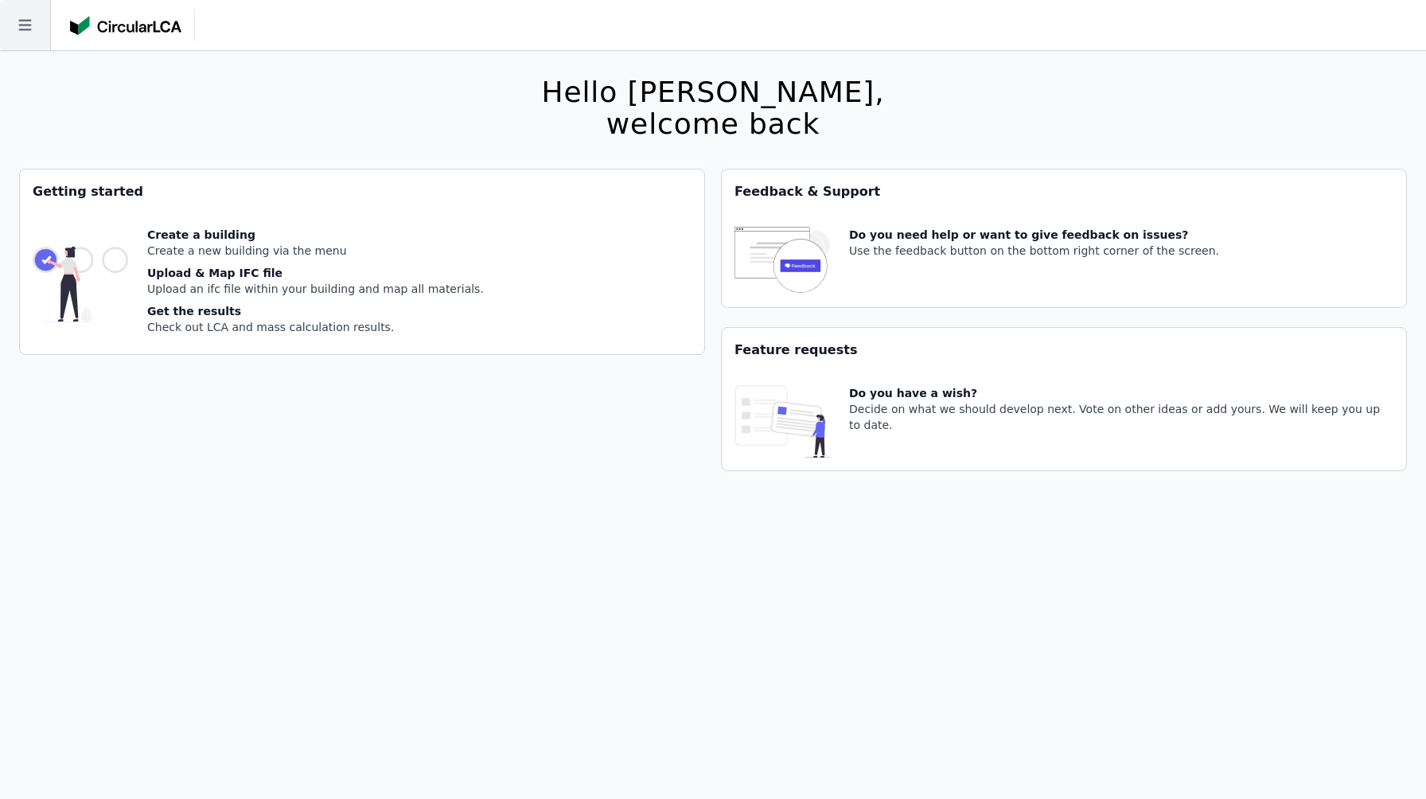  Describe the element at coordinates (80, 284) in the screenshot. I see `img: getting_started_tile-DrF_GRSv.svg` at that location.